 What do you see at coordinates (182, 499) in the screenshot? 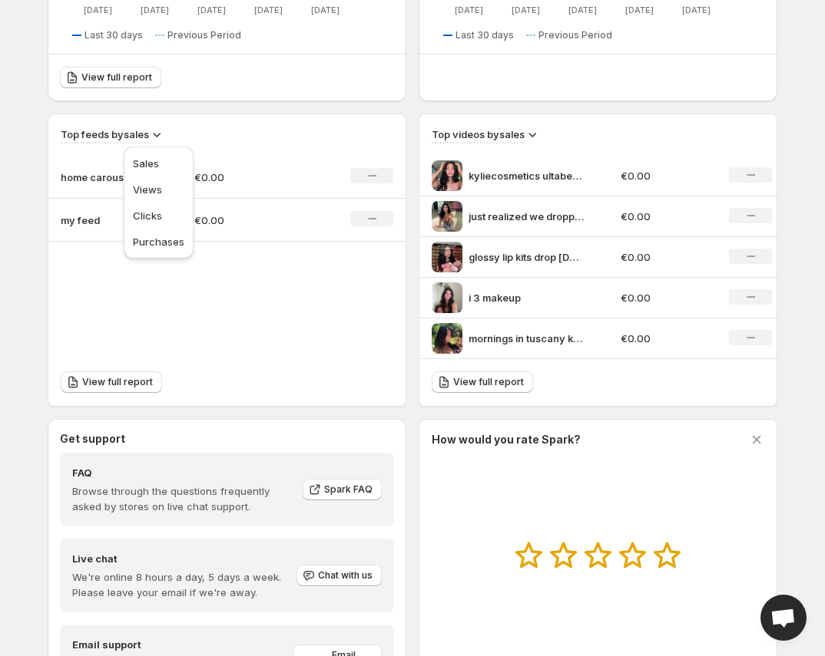
I see `p: Browse through the questions frequently asked by stores on live chat support.` at bounding box center [182, 499].